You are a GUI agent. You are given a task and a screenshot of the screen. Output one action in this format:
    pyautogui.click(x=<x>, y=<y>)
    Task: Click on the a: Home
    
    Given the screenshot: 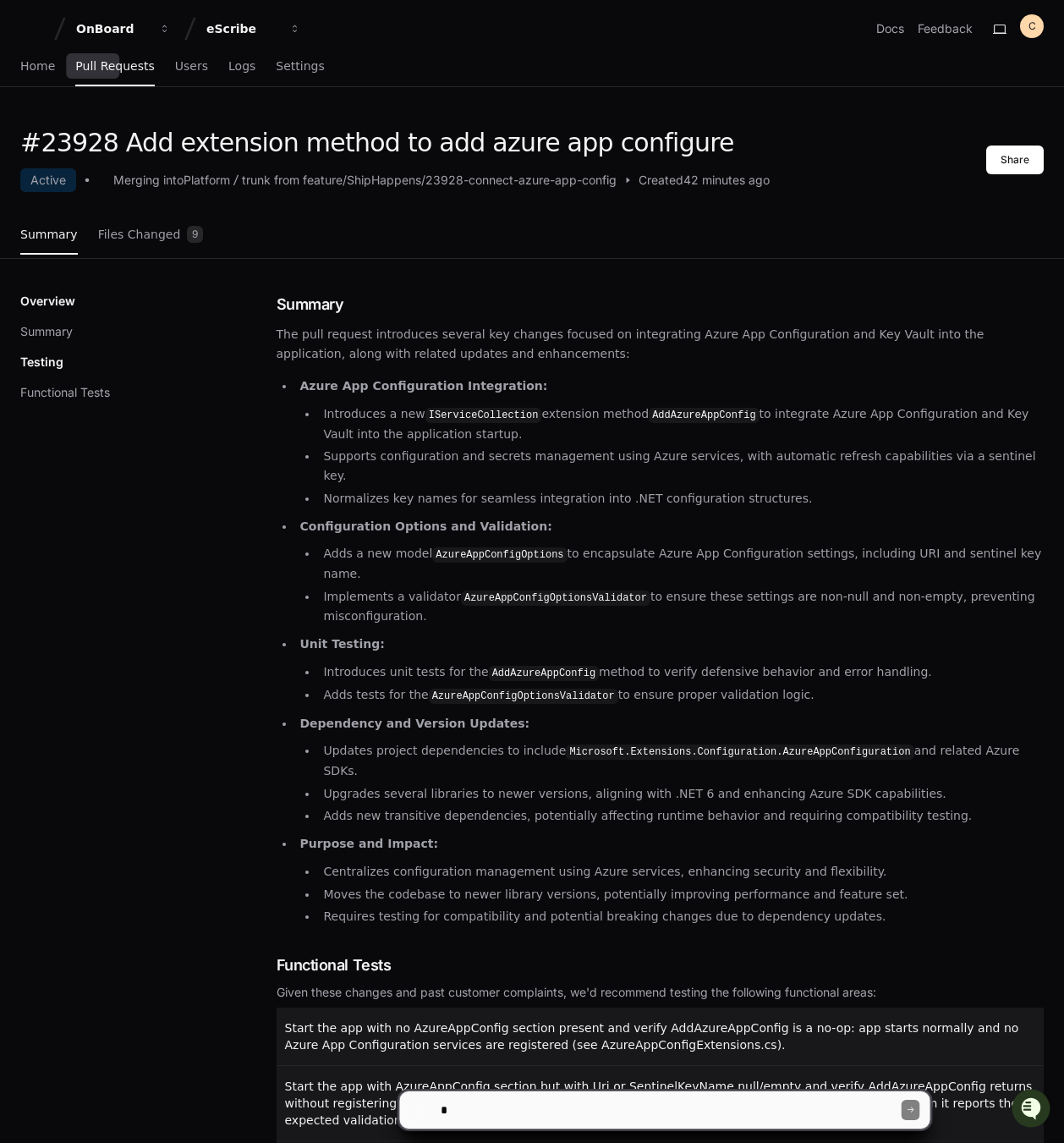 What is the action you would take?
    pyautogui.click(x=37, y=67)
    